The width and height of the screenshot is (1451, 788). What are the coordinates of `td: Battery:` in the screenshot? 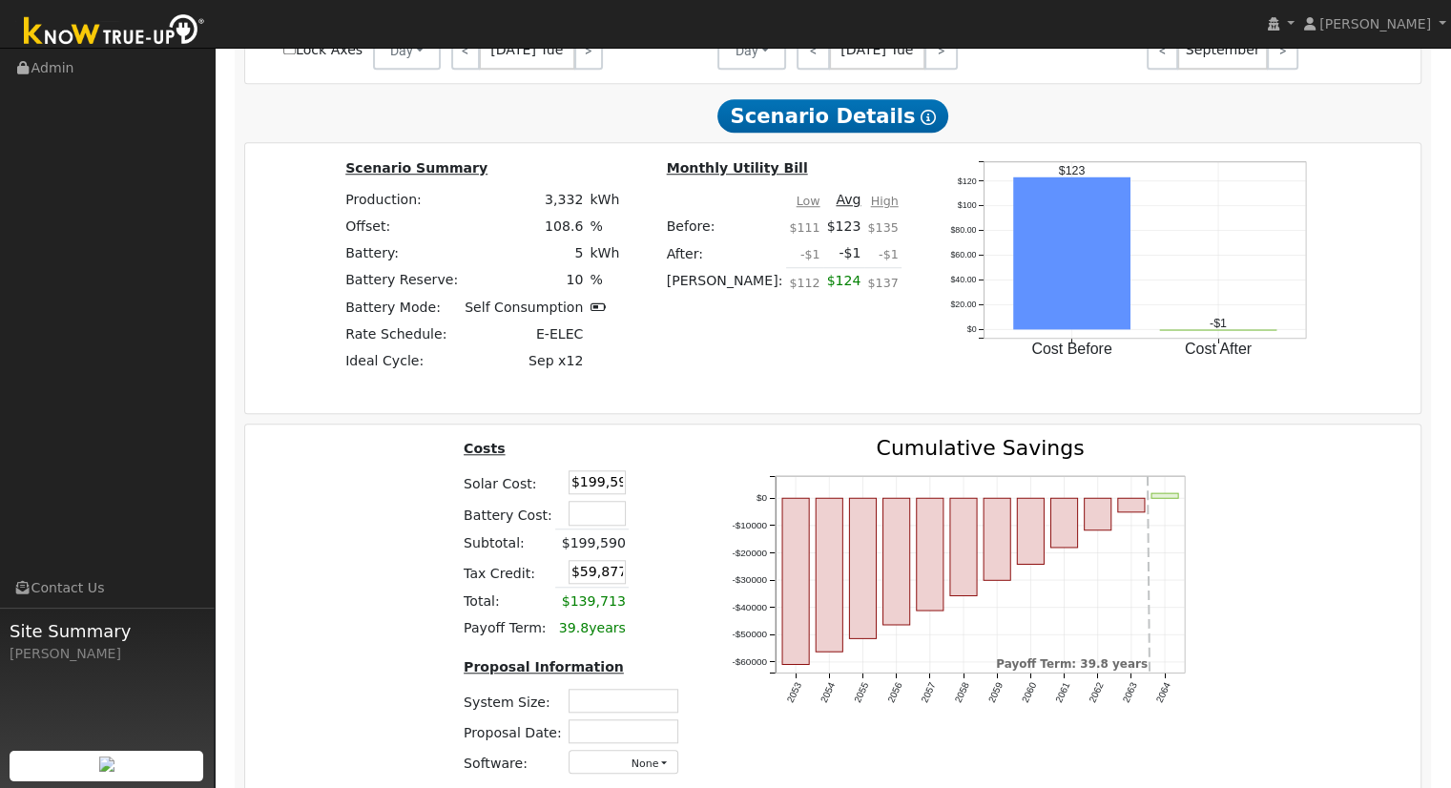 It's located at (402, 254).